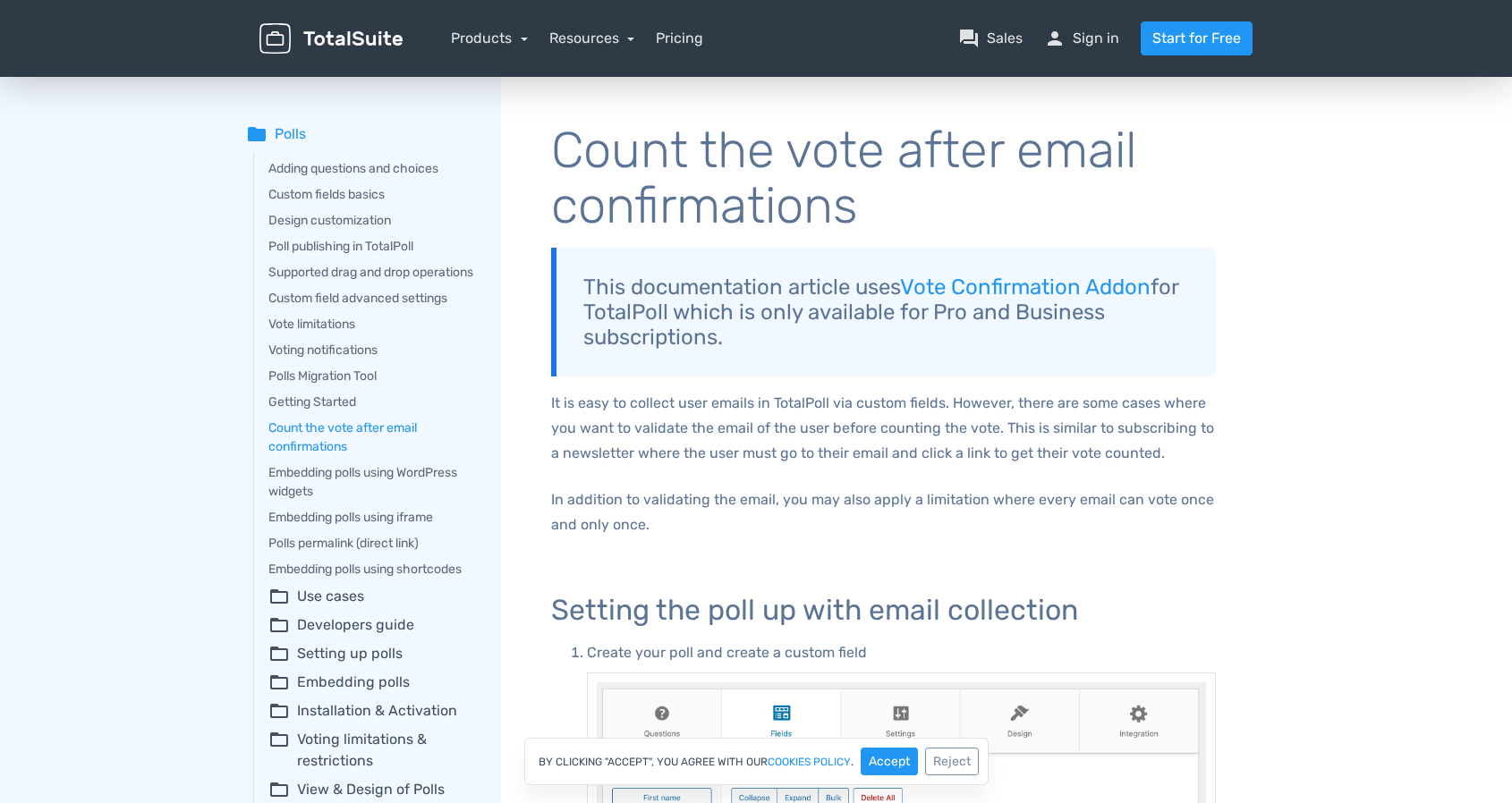 The image size is (1512, 803). I want to click on a: Supported drag and drop operations, so click(372, 272).